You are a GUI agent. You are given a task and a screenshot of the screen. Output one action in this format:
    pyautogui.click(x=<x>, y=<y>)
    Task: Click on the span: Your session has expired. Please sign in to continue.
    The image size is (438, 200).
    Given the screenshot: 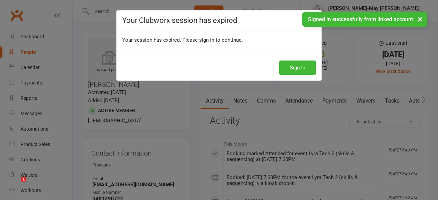 What is the action you would take?
    pyautogui.click(x=182, y=40)
    